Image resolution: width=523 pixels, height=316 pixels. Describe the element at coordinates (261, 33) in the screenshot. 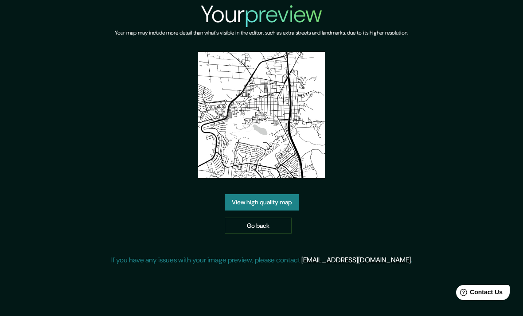

I see `h6: Your map may include more detail than what's visible in the editor, such as extra streets and lan...` at that location.